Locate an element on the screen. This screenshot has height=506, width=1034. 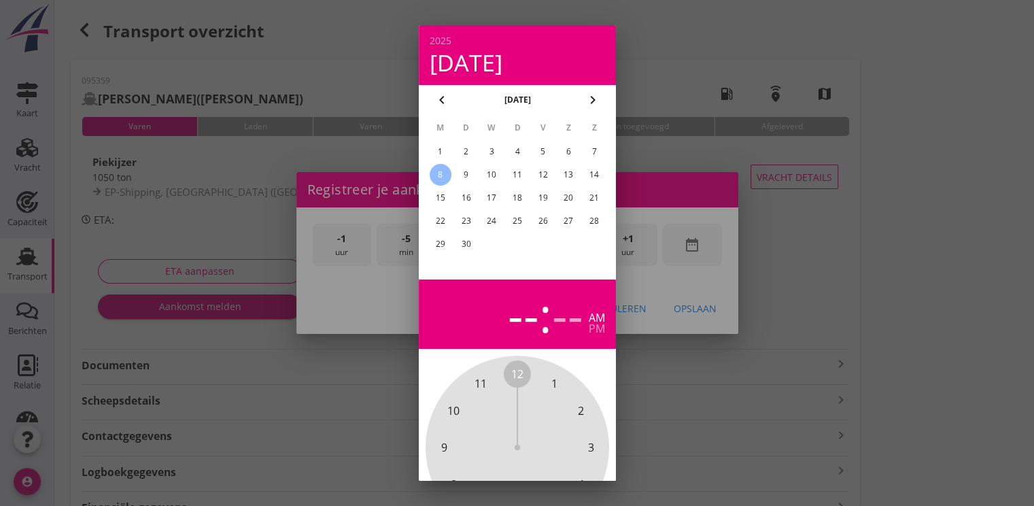
span: 12 is located at coordinates (517, 374).